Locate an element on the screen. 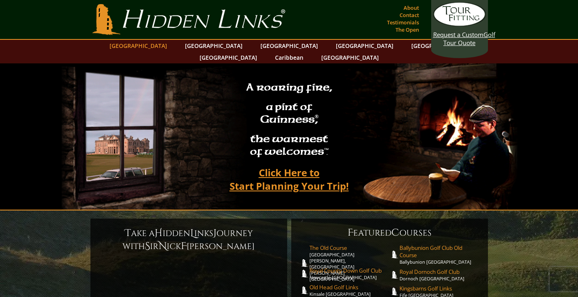 This screenshot has height=297, width=578. span: Kingsbarns Golf Links is located at coordinates (440, 288).